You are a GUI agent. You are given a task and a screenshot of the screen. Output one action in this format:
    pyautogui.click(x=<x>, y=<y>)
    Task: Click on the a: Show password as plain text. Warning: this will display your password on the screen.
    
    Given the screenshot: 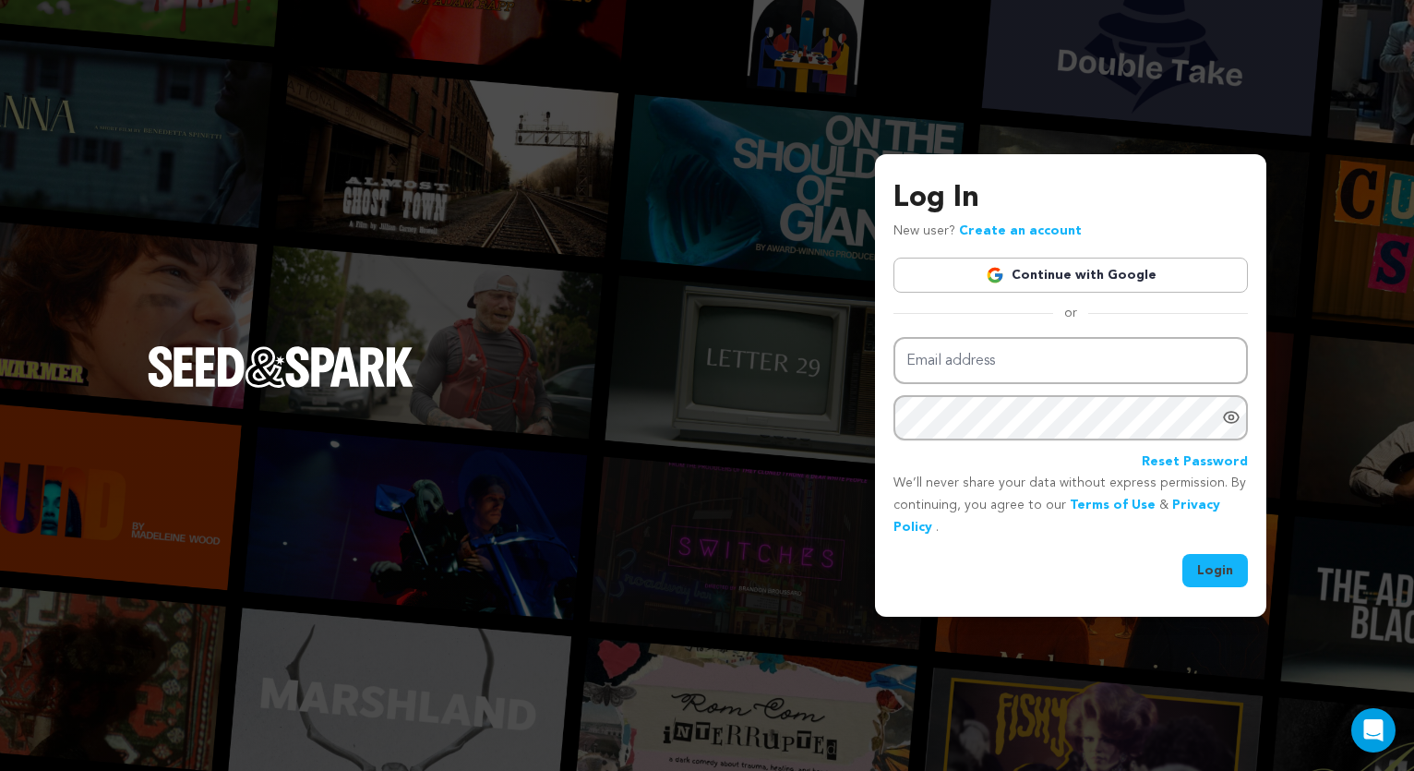 What is the action you would take?
    pyautogui.click(x=1232, y=417)
    